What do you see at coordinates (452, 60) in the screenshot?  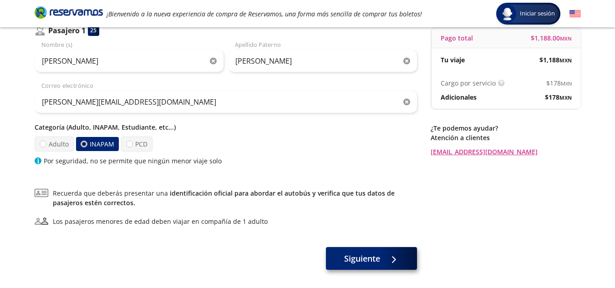 I see `p: Tu viaje` at bounding box center [452, 60].